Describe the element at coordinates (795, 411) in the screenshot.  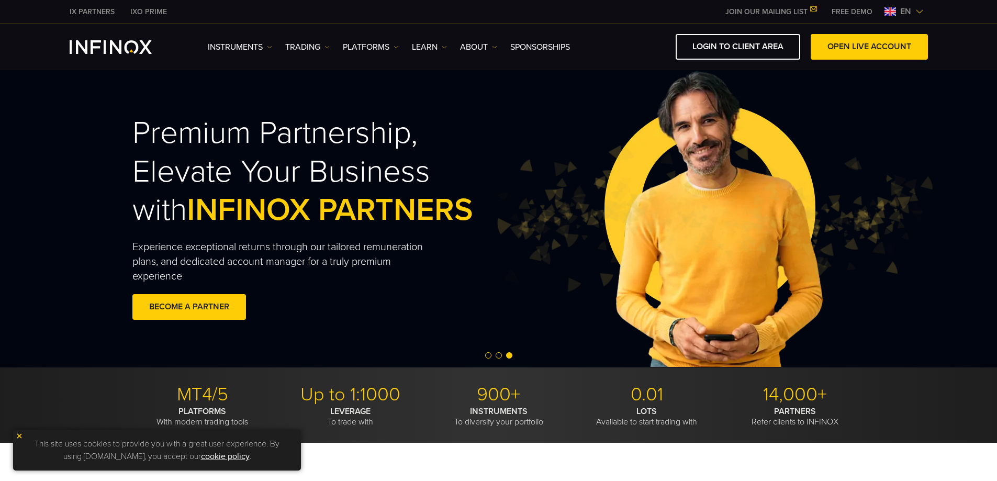
I see `strong: PARTNERS` at that location.